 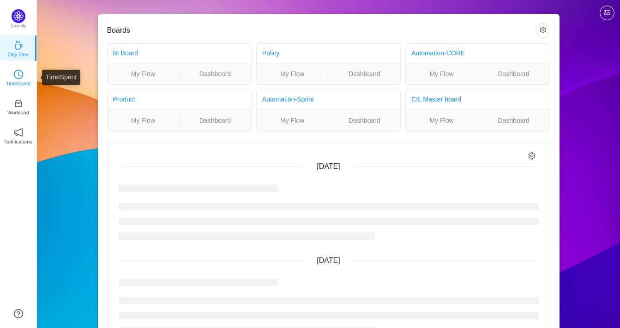 I want to click on p: Notifications, so click(x=18, y=142).